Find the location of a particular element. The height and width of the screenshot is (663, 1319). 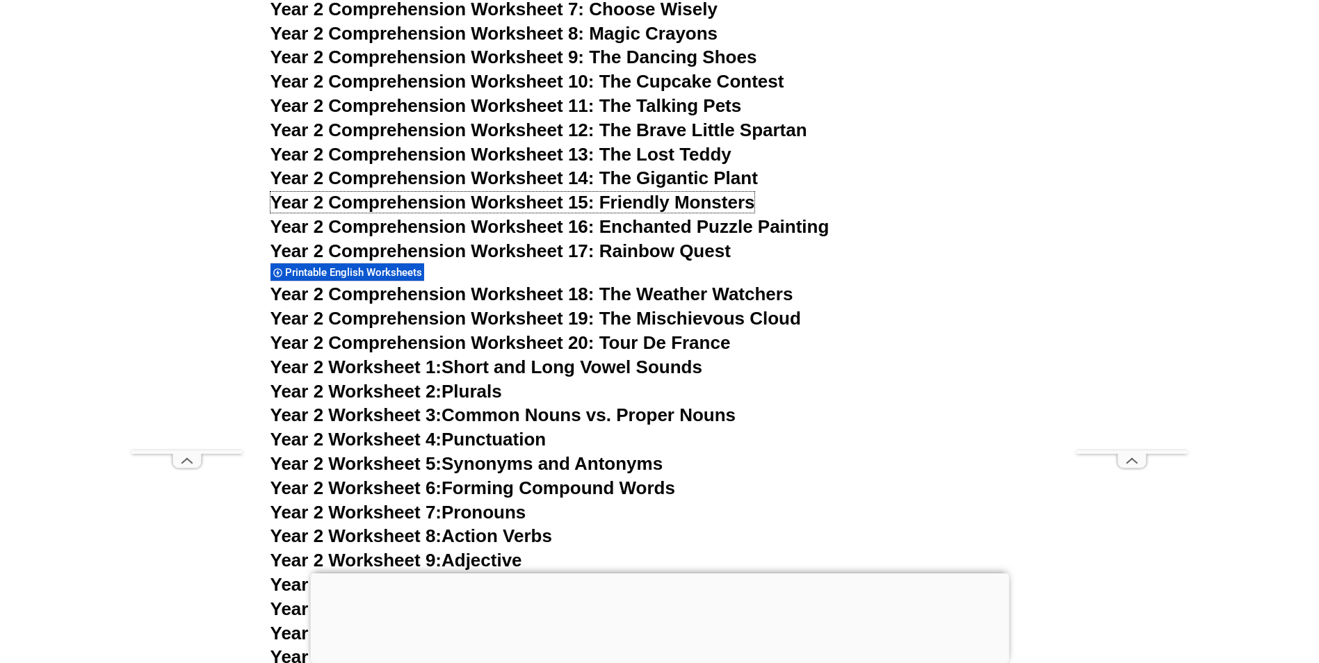

span: Year 2 Worksheet 4: is located at coordinates (356, 439).